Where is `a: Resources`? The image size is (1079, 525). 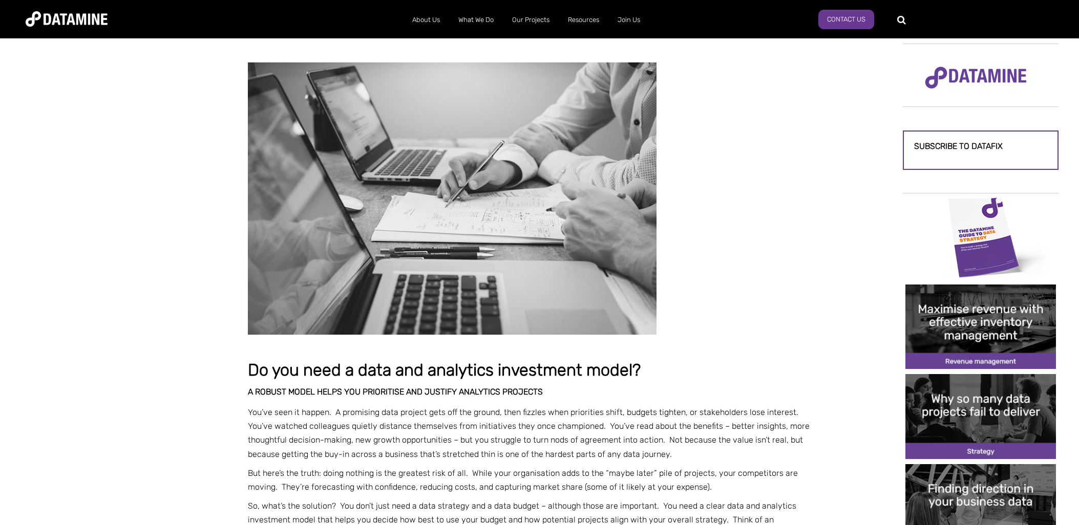
a: Resources is located at coordinates (583, 20).